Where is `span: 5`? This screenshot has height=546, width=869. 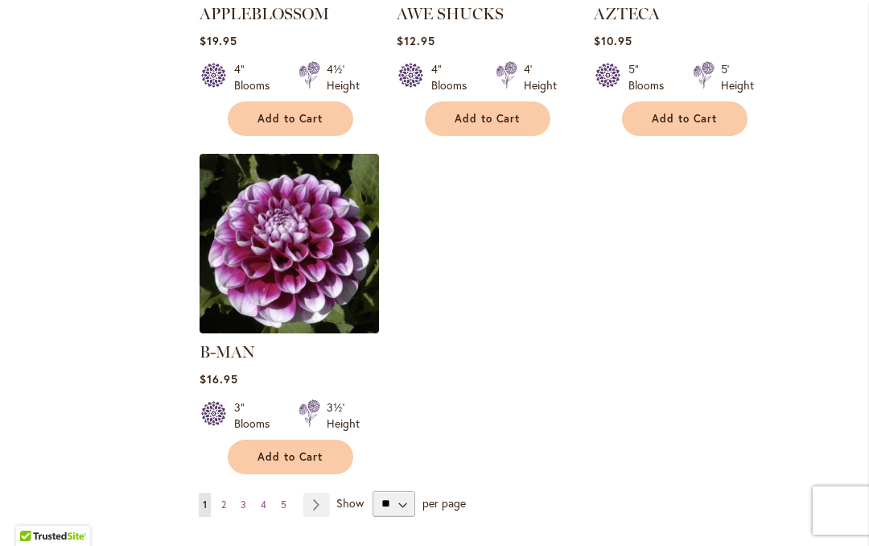
span: 5 is located at coordinates (283, 504).